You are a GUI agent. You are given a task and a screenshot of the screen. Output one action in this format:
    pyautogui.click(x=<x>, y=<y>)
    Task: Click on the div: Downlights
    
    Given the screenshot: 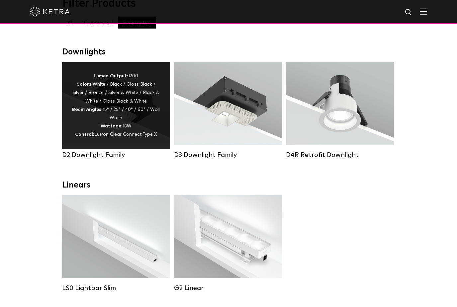 What is the action you would take?
    pyautogui.click(x=228, y=52)
    